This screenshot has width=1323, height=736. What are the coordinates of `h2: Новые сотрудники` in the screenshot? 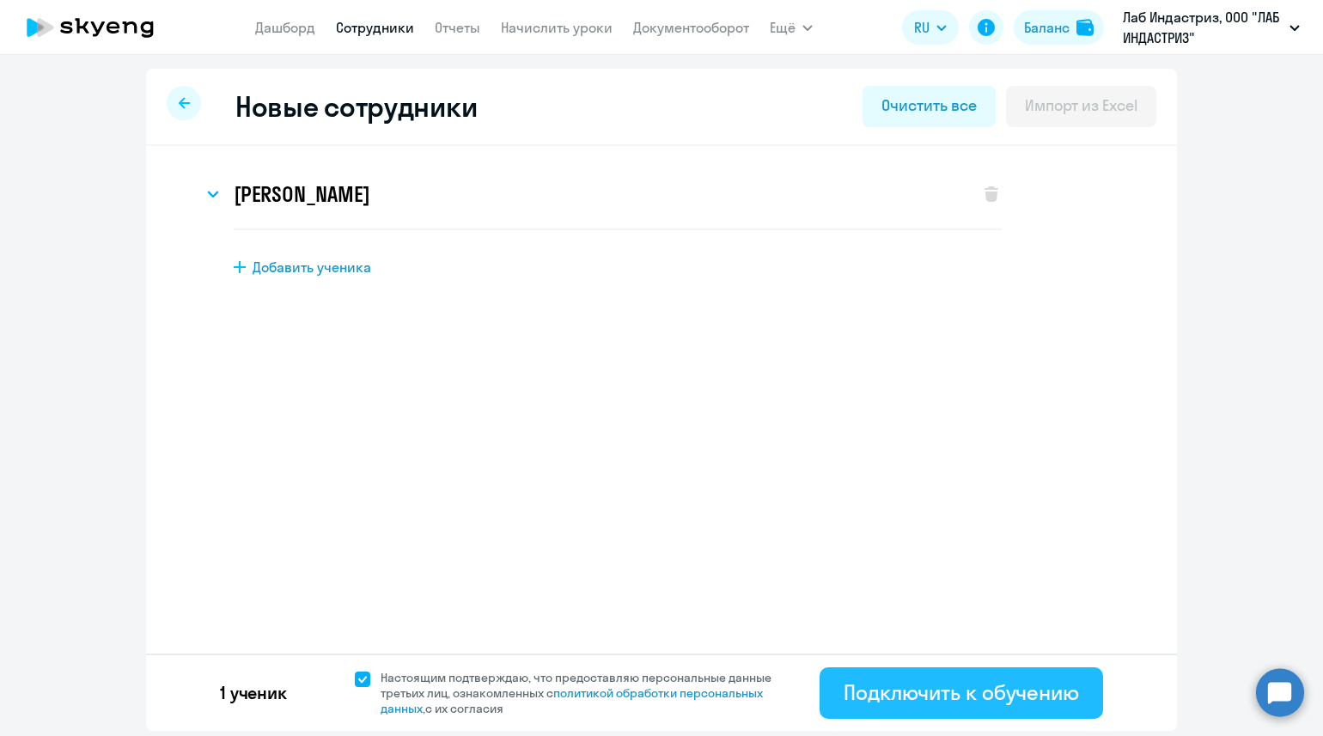 It's located at (356, 107).